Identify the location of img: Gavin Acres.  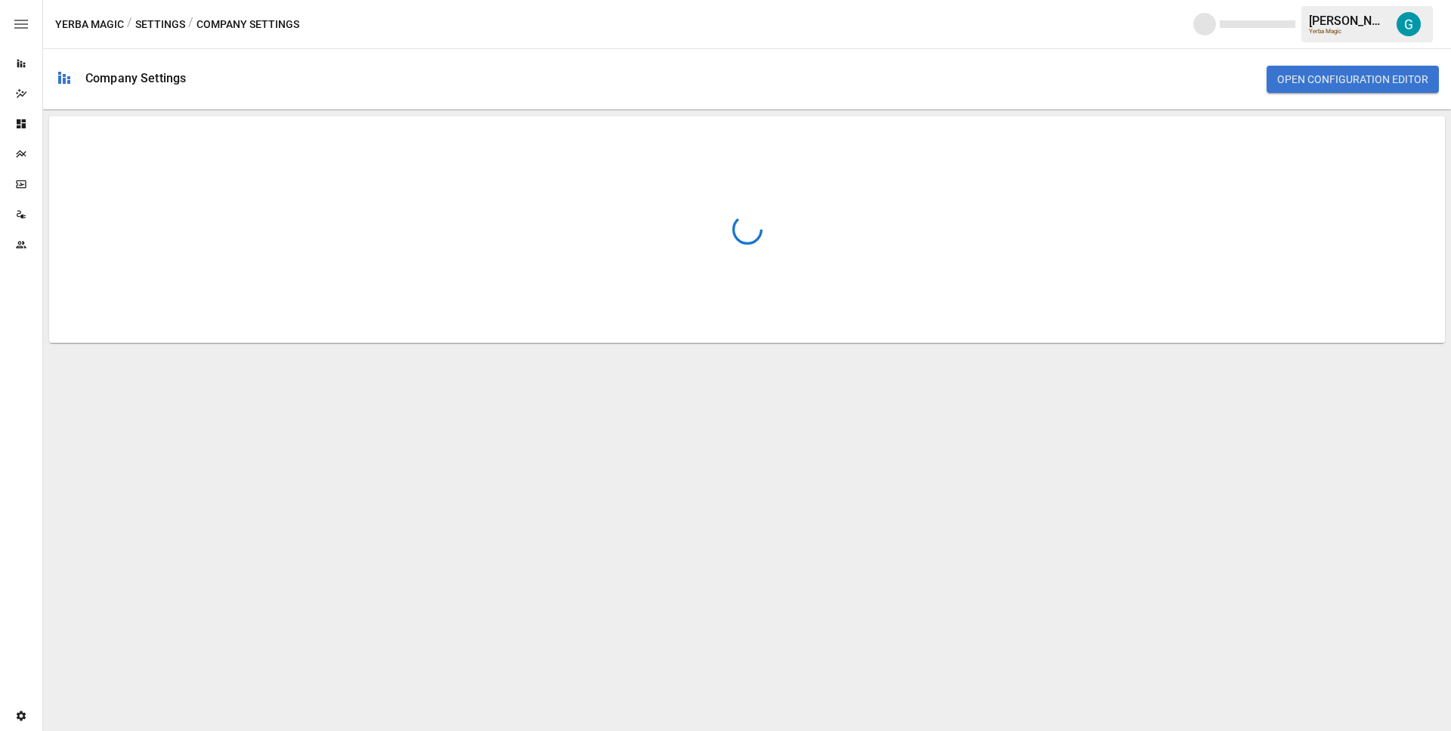
(1408, 24).